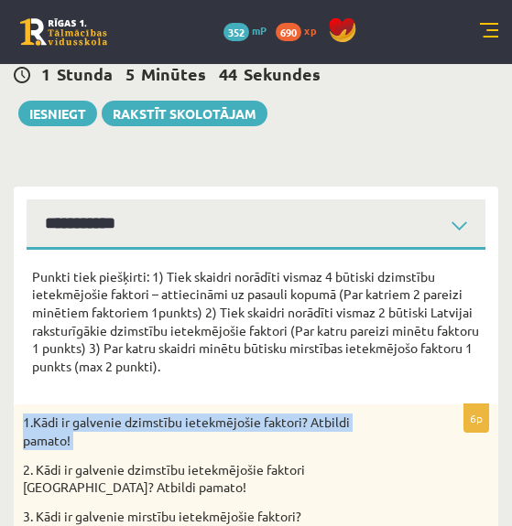 This screenshot has height=526, width=512. I want to click on span: Sekundes, so click(282, 73).